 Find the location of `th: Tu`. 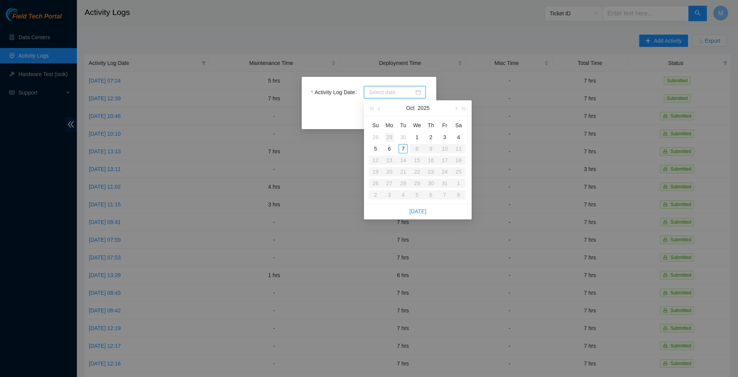

th: Tu is located at coordinates (403, 125).